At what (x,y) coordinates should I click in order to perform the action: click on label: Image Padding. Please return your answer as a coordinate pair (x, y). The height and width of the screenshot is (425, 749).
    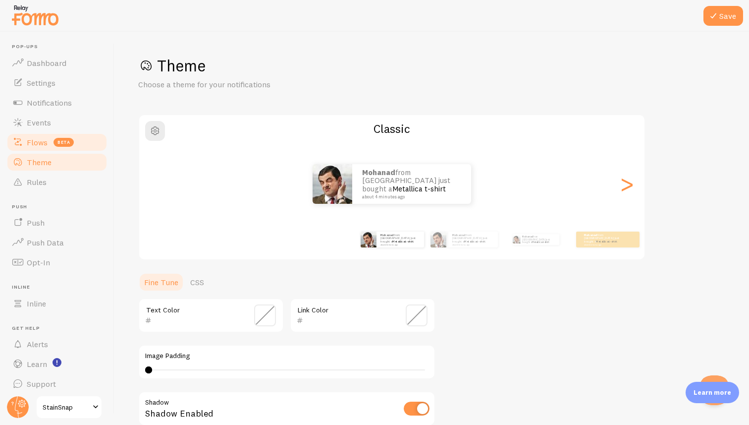
    Looking at the image, I should click on (287, 356).